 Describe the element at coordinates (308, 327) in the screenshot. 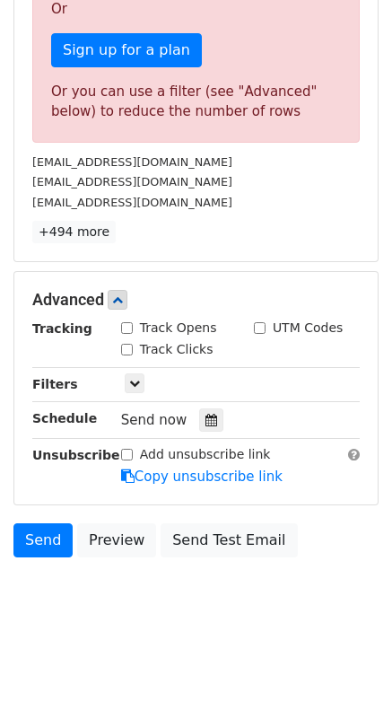

I see `label: UTM Codes` at that location.